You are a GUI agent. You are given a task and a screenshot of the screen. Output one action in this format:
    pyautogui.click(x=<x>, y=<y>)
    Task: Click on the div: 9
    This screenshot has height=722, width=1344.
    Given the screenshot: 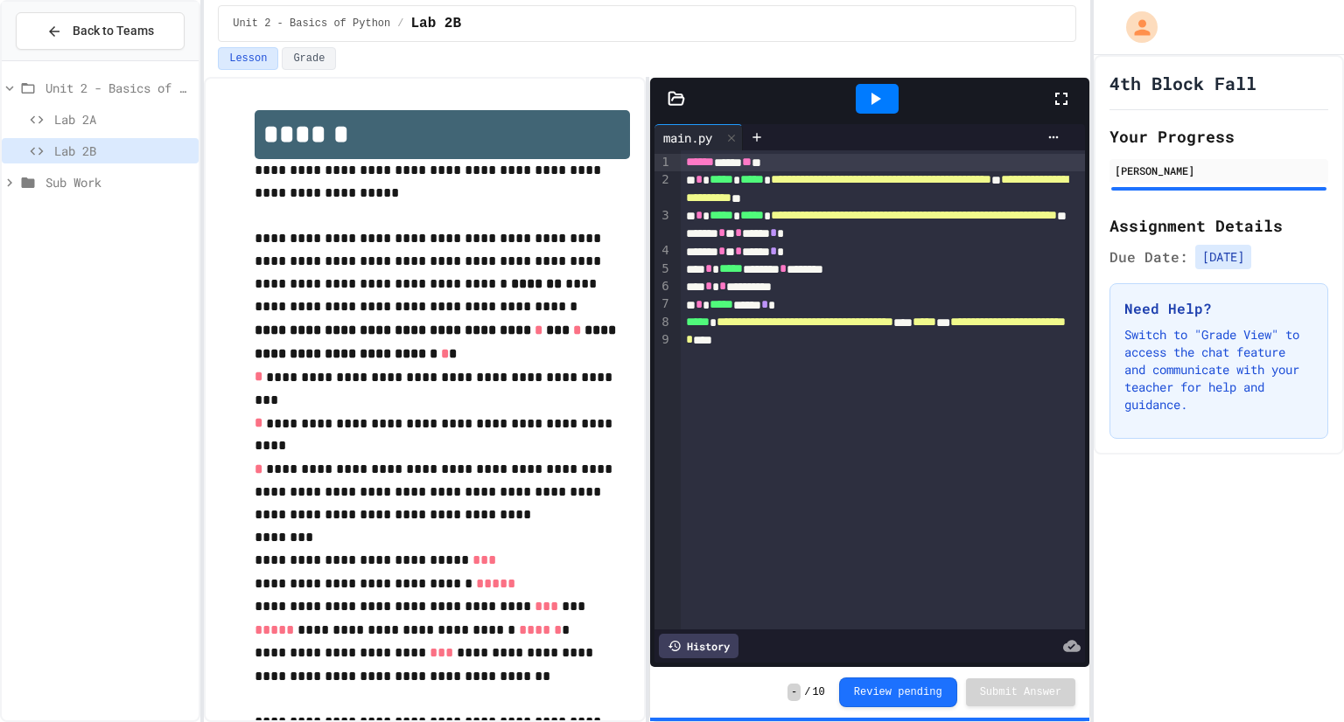 What is the action you would take?
    pyautogui.click(x=663, y=349)
    